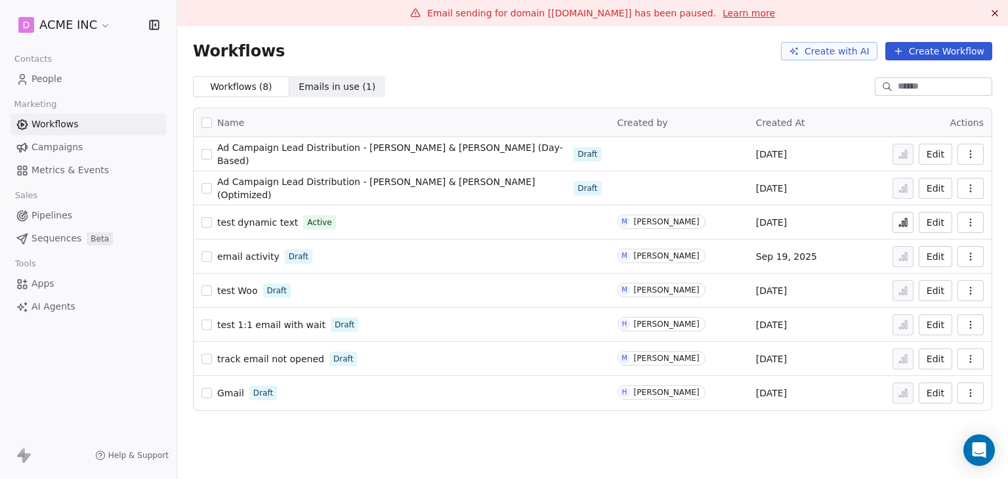  I want to click on a: Pipelines, so click(88, 215).